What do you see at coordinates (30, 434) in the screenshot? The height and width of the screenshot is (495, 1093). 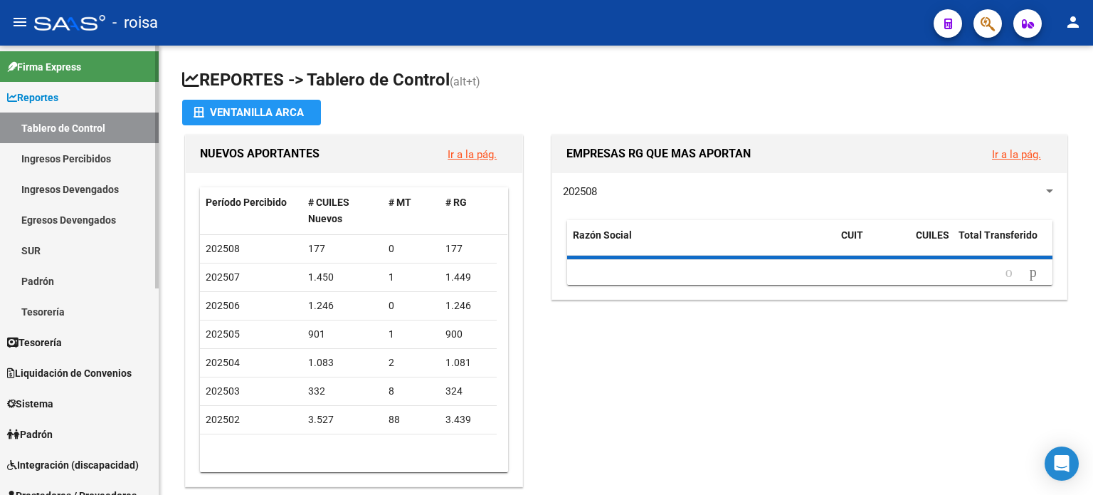 I see `span: Padrón` at bounding box center [30, 434].